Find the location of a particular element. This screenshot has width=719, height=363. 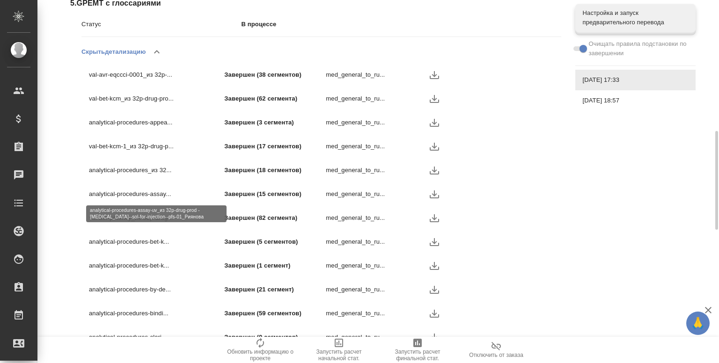

p: Завершен (21 сегмент) is located at coordinates (275, 290).